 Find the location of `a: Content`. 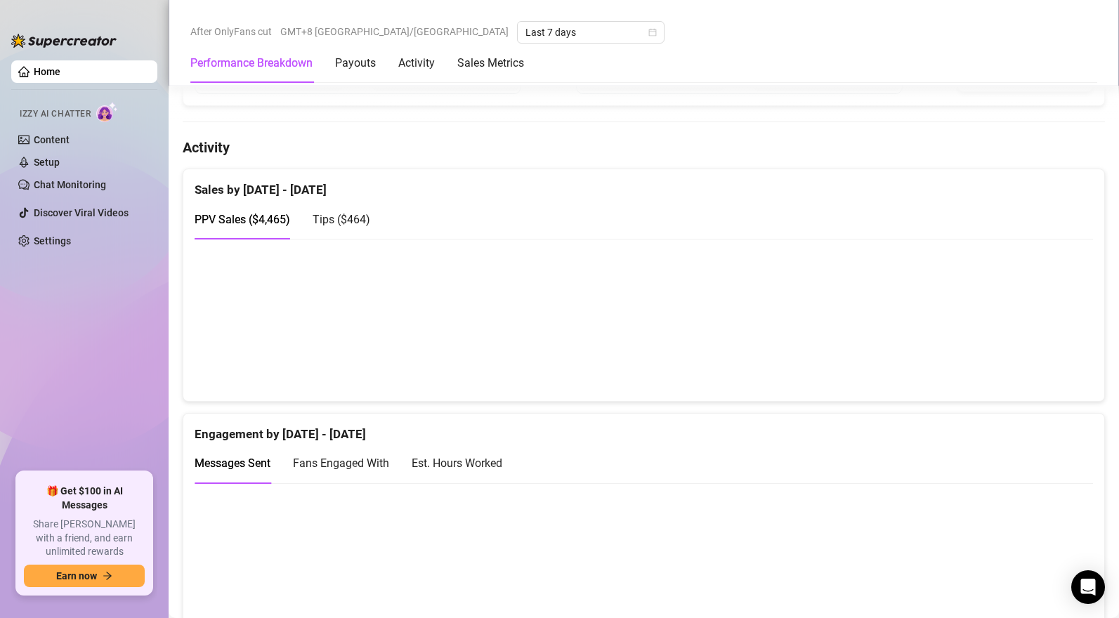

a: Content is located at coordinates (51, 140).